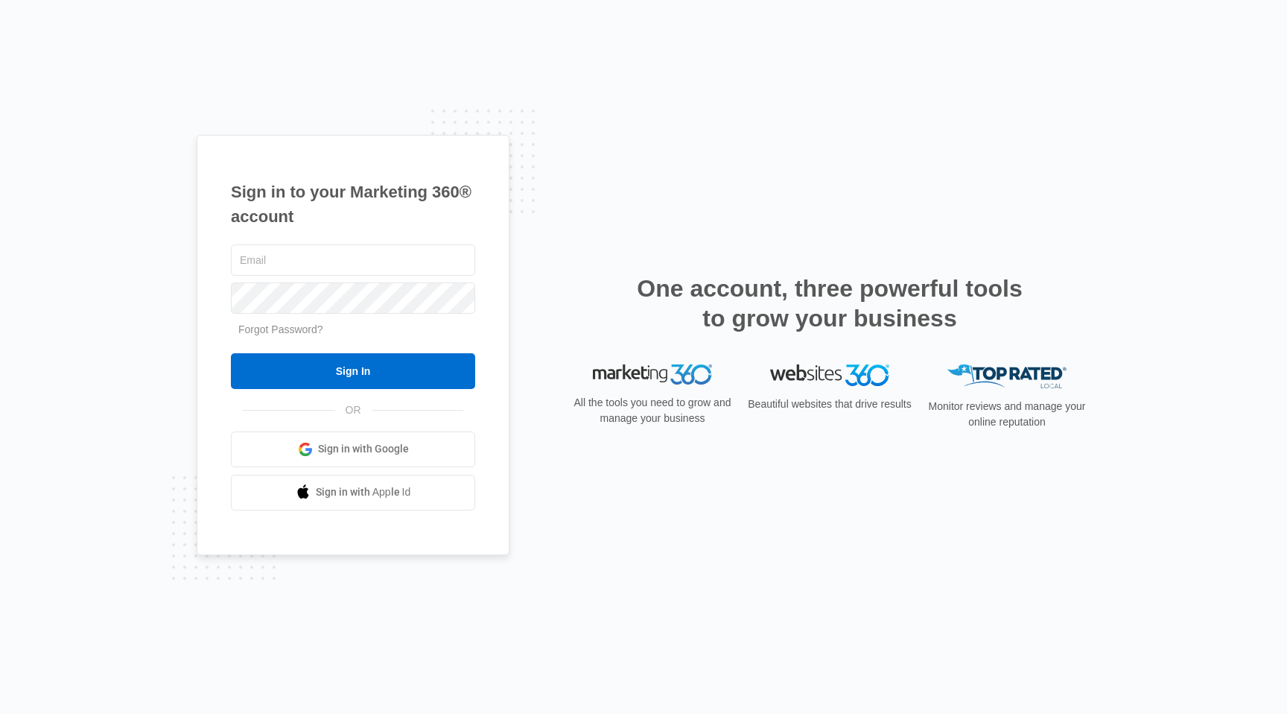 The width and height of the screenshot is (1287, 714). I want to click on input: Email, so click(353, 260).